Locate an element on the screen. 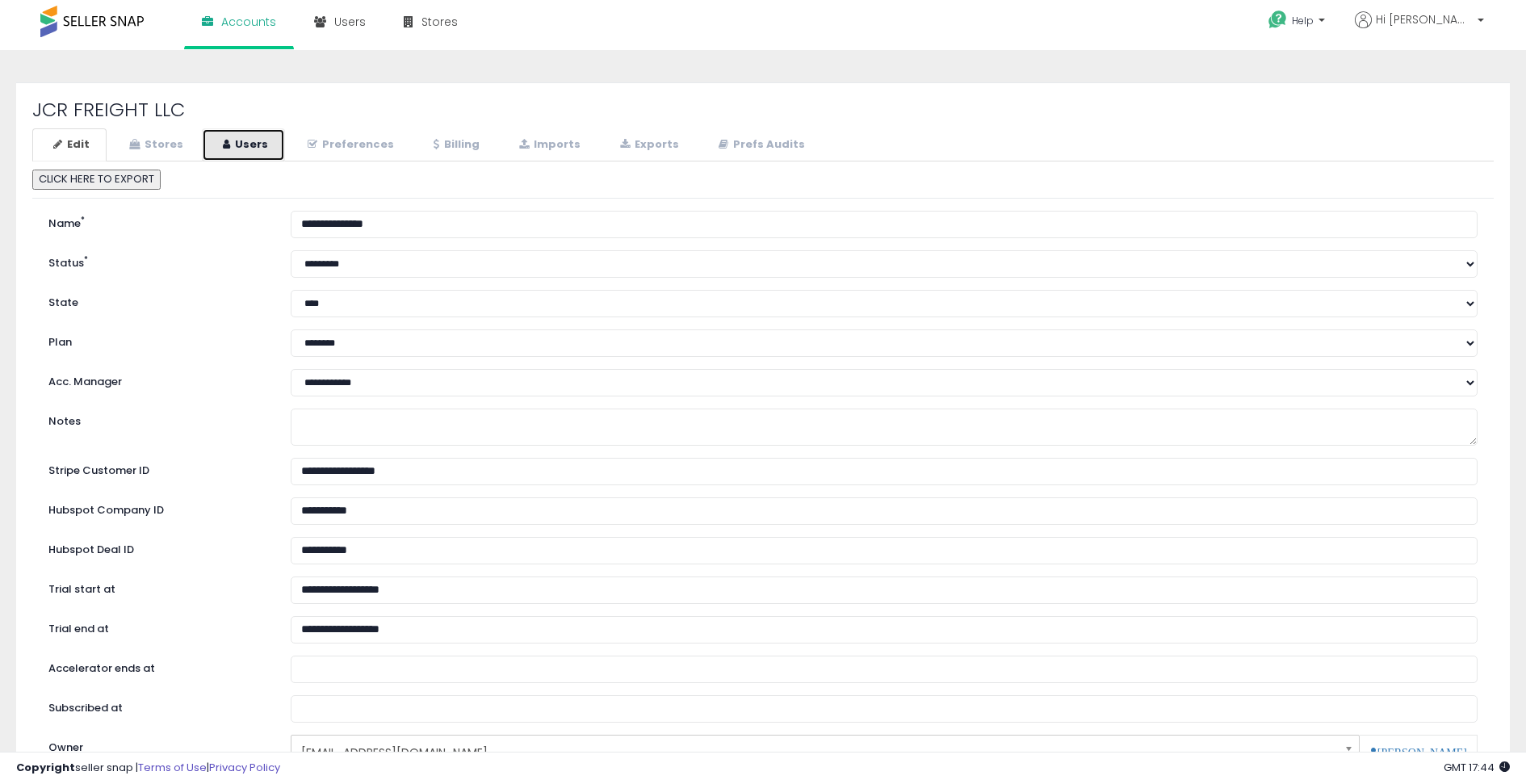 This screenshot has width=1526, height=784. a: Imports is located at coordinates (547, 144).